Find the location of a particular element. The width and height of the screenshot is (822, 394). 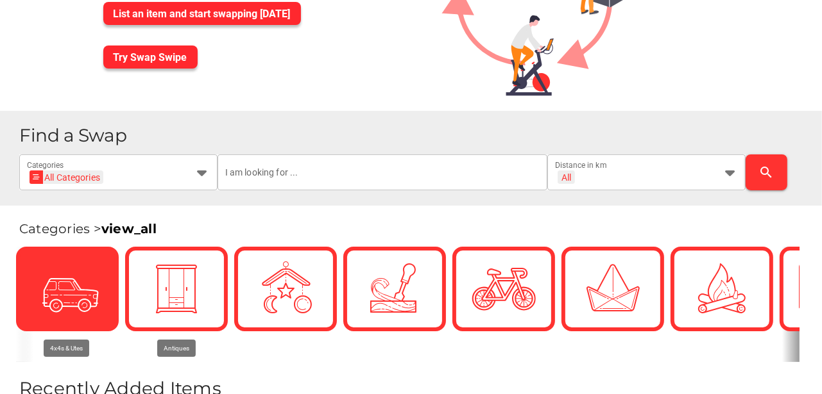

span: Categories > is located at coordinates (88, 229).